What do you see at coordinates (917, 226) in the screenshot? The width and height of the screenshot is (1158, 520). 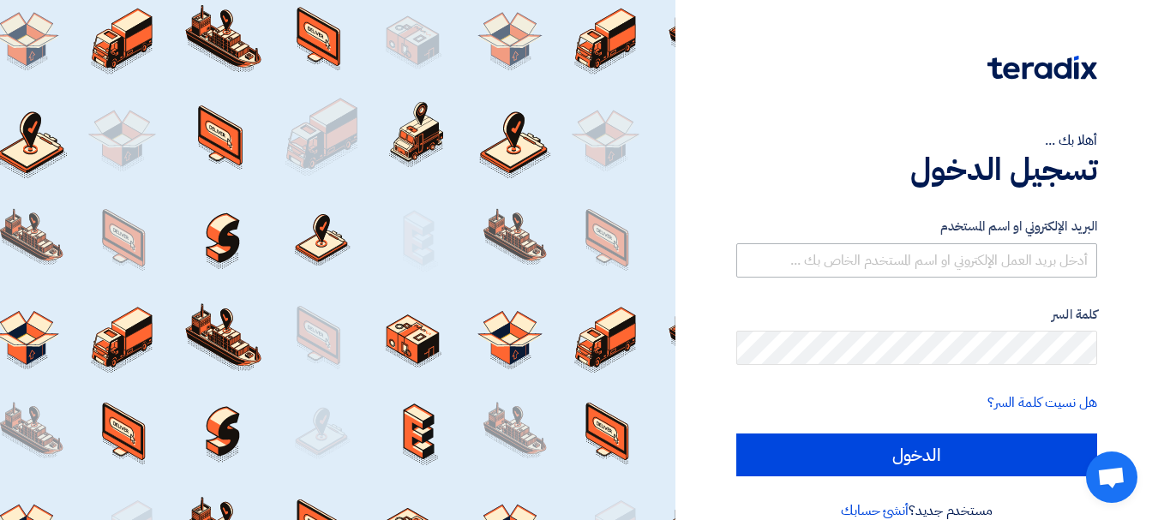 I see `label: البريد الإلكتروني او اسم المستخدم` at bounding box center [917, 226].